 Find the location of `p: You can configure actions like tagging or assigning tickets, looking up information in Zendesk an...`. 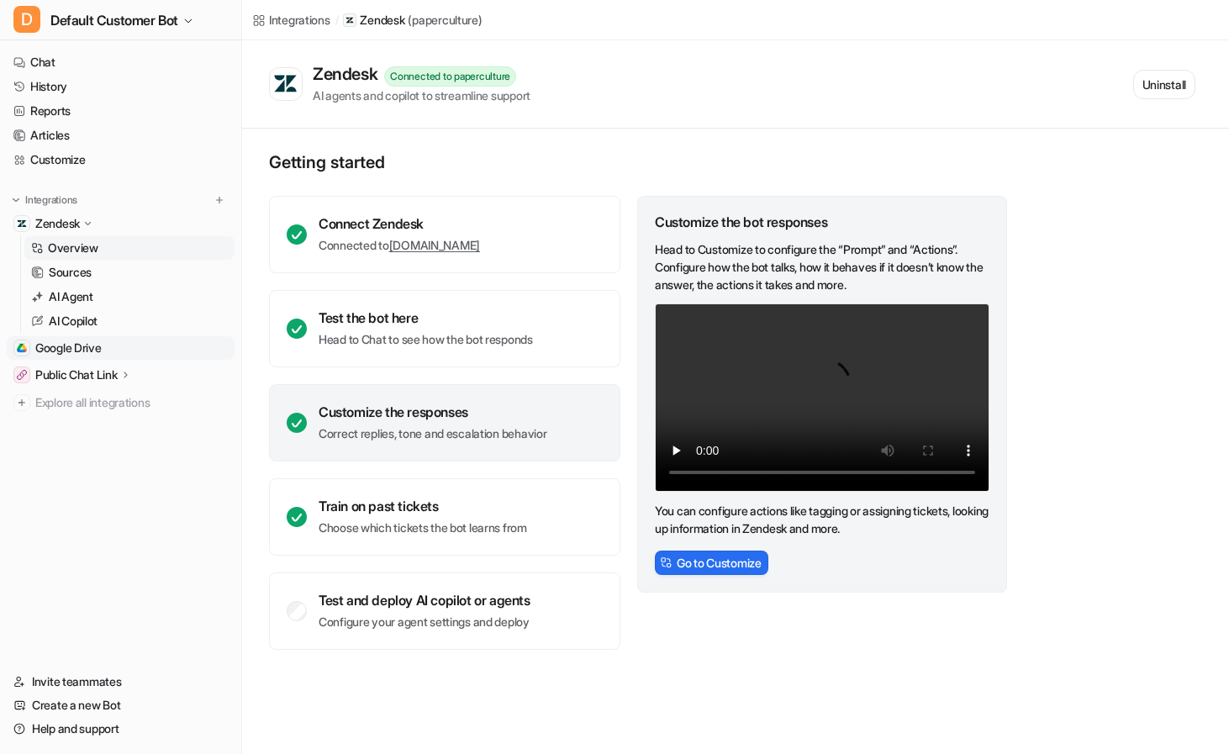

p: You can configure actions like tagging or assigning tickets, looking up information in Zendesk an... is located at coordinates (822, 520).